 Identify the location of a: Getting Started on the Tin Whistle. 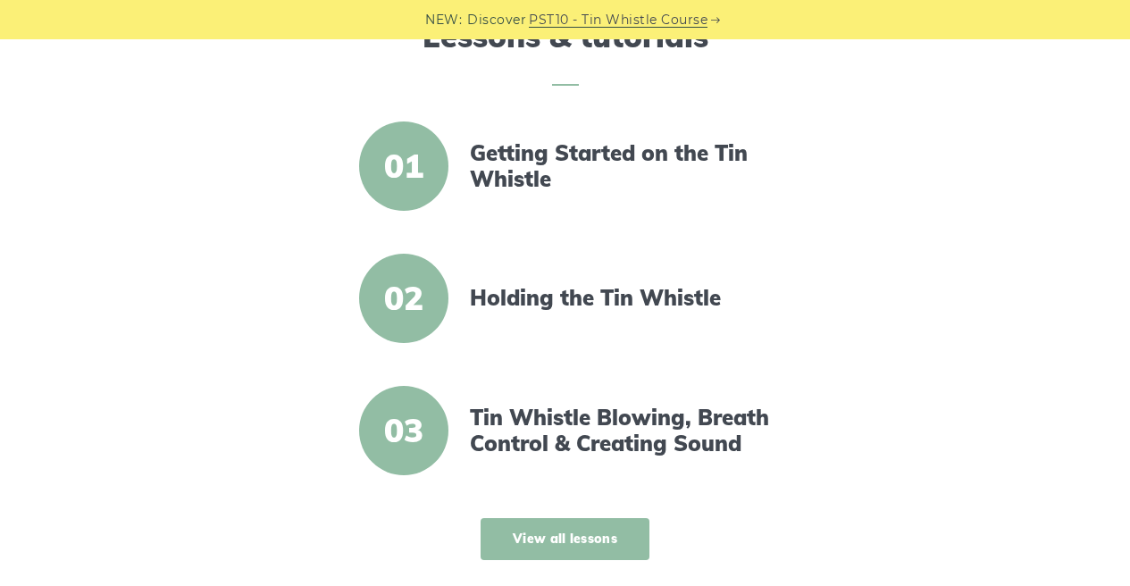
(623, 166).